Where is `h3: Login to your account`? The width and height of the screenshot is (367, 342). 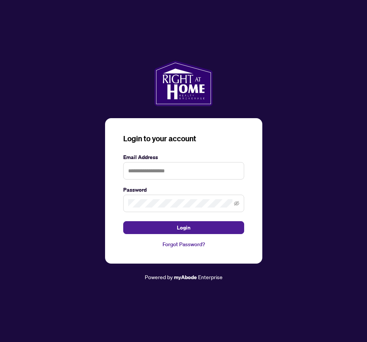
h3: Login to your account is located at coordinates (184, 138).